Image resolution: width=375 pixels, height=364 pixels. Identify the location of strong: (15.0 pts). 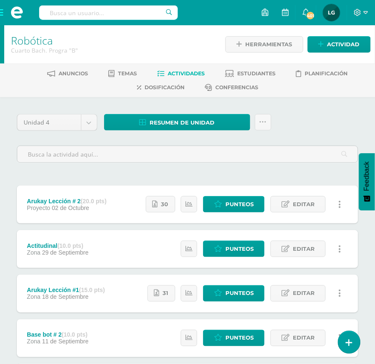
(92, 290).